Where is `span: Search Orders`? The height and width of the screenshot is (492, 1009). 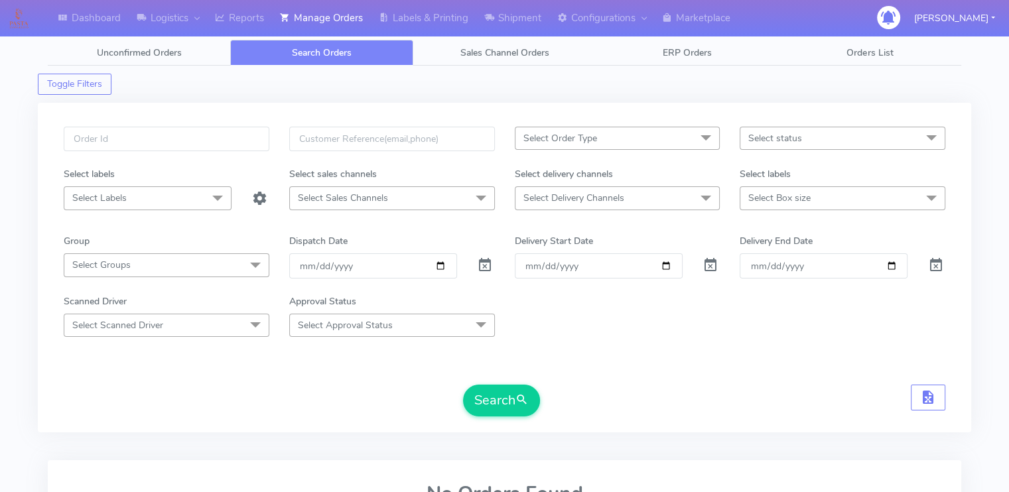
span: Search Orders is located at coordinates (322, 52).